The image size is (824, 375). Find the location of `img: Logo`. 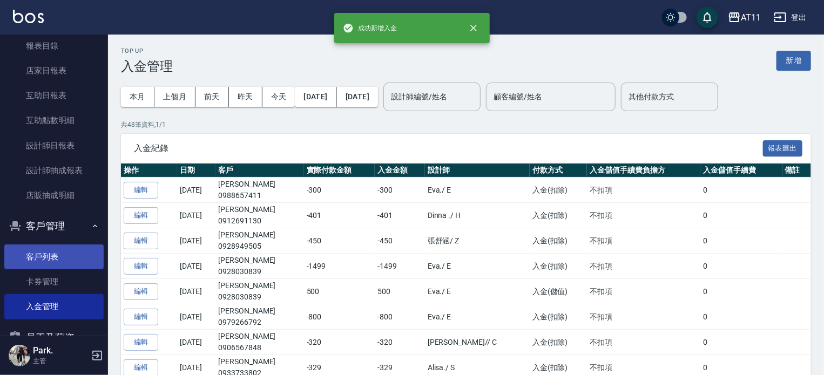

img: Logo is located at coordinates (28, 16).